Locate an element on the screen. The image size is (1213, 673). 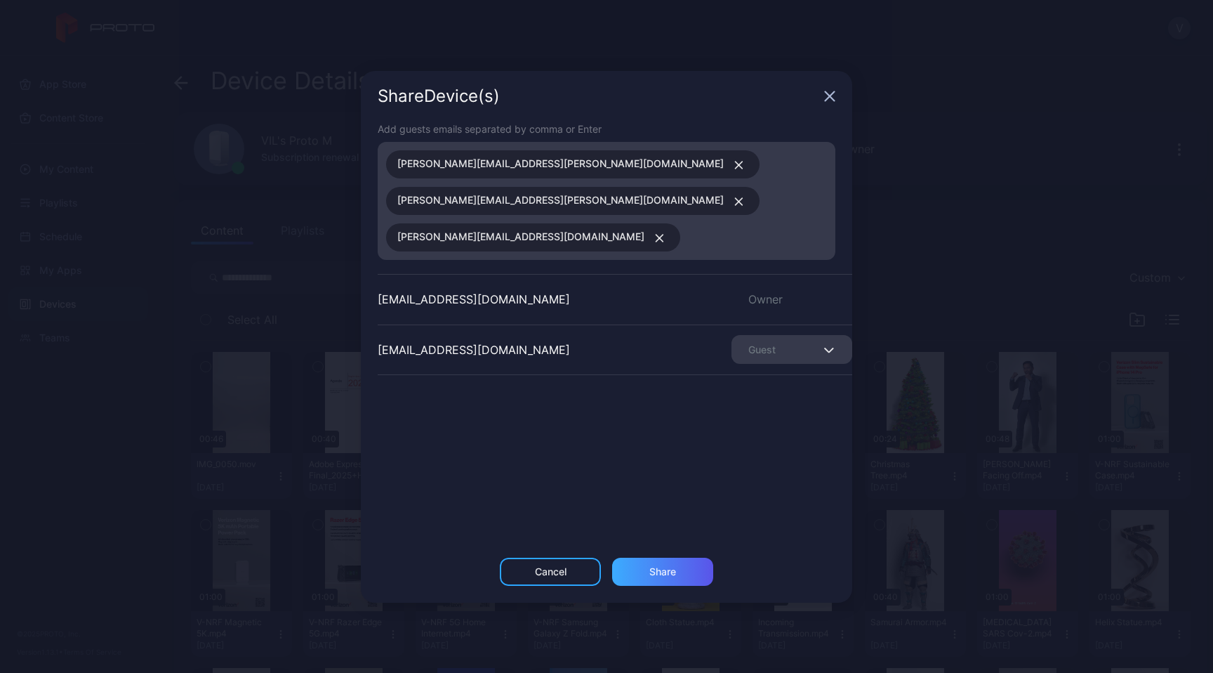
div: Share Device (s) is located at coordinates (598, 96).